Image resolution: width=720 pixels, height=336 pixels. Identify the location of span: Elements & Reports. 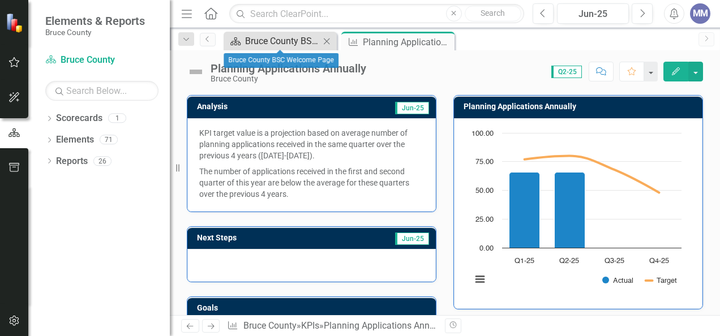
(95, 21).